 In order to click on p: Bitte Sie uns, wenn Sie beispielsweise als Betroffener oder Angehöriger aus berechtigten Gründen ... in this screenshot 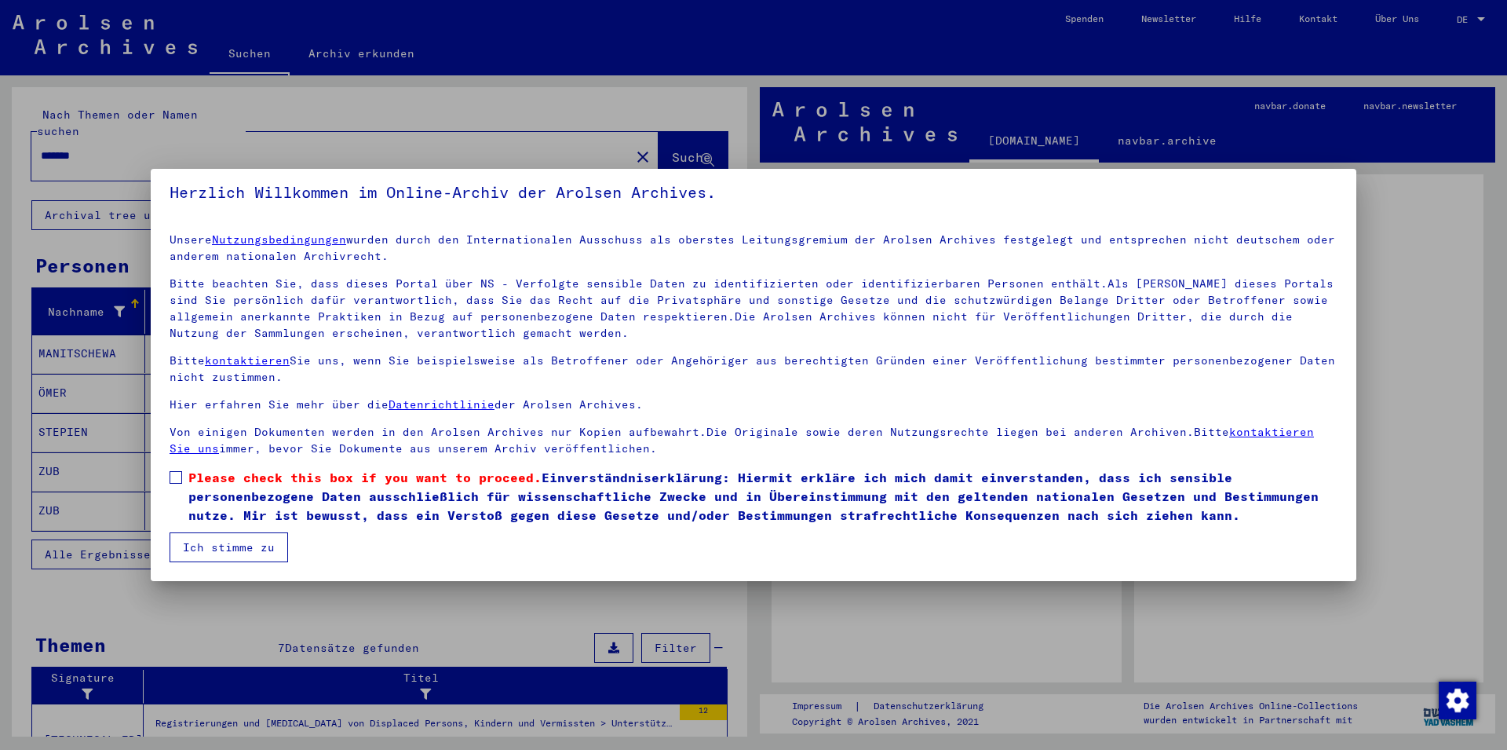, I will do `click(754, 369)`.